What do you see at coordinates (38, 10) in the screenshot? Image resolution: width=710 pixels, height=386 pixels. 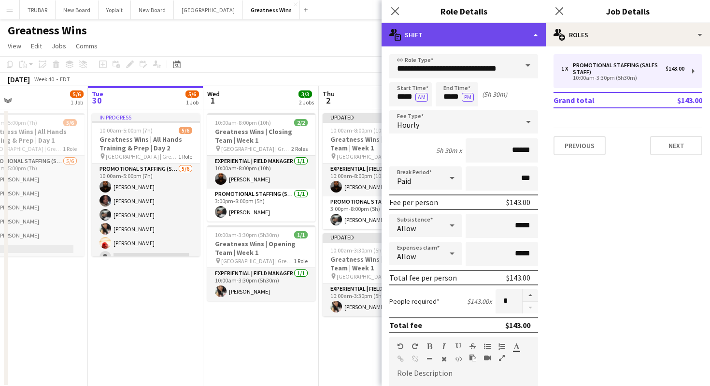 I see `button: TRUBAR` at bounding box center [38, 10].